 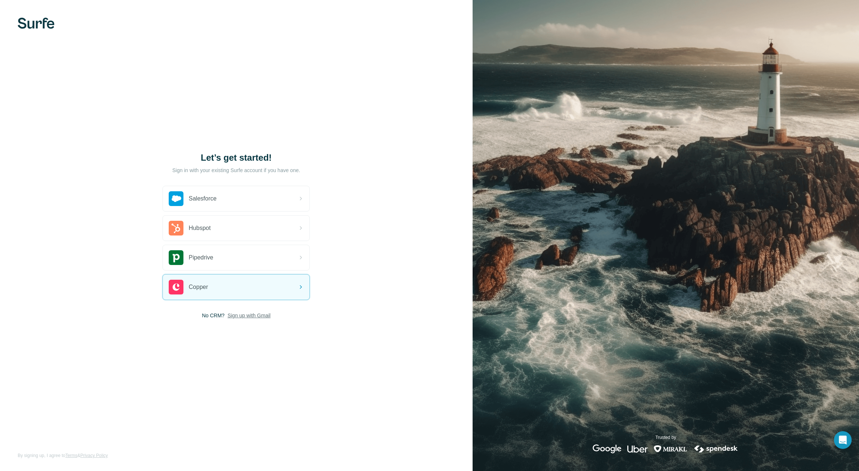 I want to click on img: hubspot's logo, so click(x=176, y=228).